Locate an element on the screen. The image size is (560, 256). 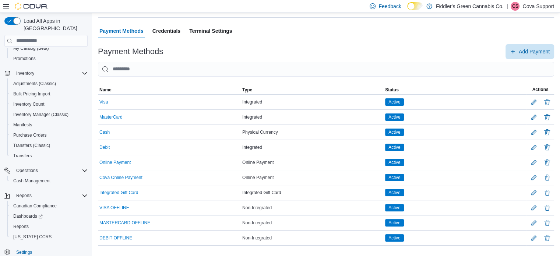
p: Fiddler's Green Cannabis Co. is located at coordinates (470, 6).